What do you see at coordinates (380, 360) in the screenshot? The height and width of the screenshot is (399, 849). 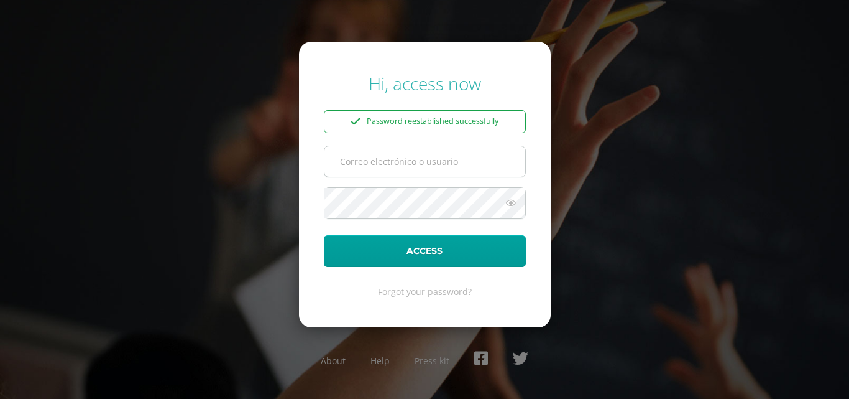 I see `a: Help` at bounding box center [380, 360].